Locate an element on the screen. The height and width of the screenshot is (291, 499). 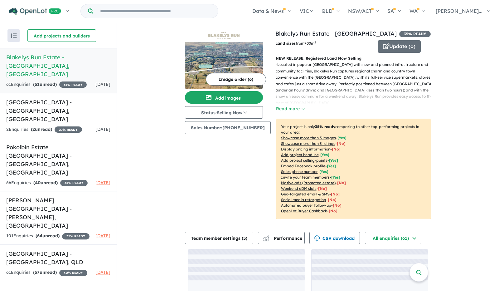
img: Blakelys Run Estate - Goulburn is located at coordinates (224, 65).